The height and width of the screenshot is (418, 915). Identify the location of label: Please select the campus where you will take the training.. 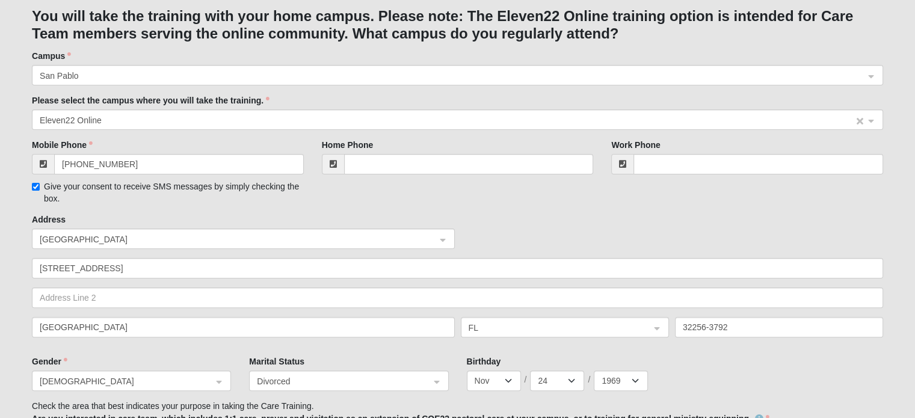
(150, 100).